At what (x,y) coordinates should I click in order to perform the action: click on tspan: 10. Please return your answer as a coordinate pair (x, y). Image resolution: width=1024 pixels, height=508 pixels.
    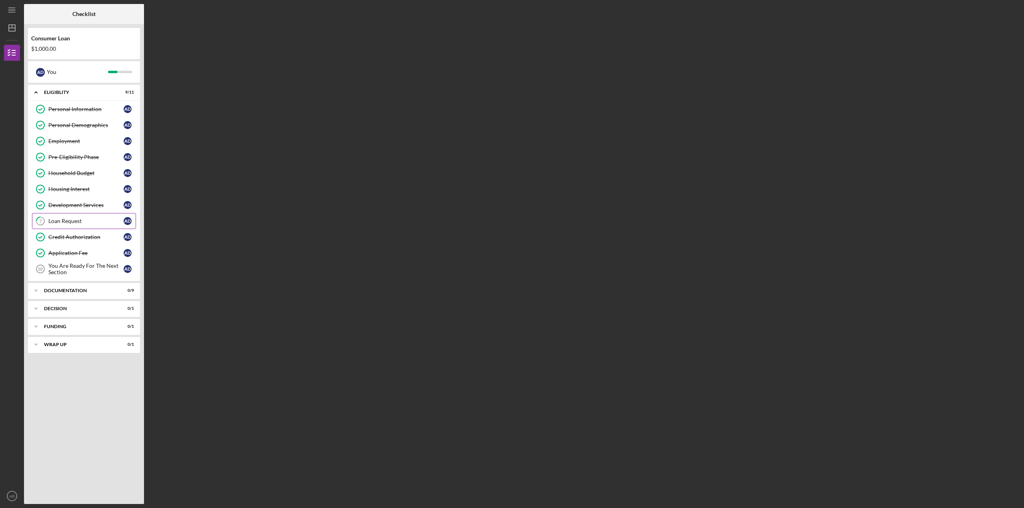
    Looking at the image, I should click on (40, 269).